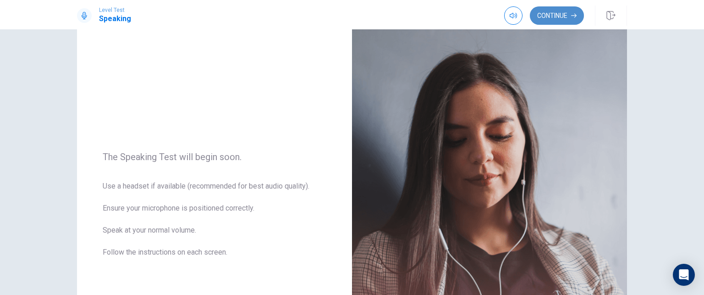  I want to click on button: Continue, so click(557, 16).